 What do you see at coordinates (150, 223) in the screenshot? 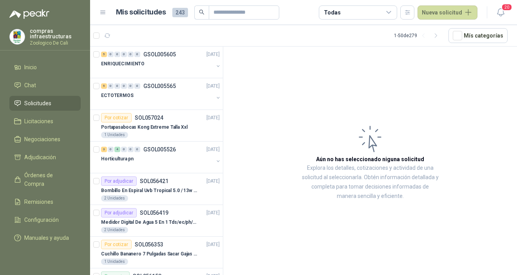
I see `p: Medidor Digital De Agua 5 En 1 Tds/ec/ph/salinidad/temperatu` at bounding box center [150, 223].